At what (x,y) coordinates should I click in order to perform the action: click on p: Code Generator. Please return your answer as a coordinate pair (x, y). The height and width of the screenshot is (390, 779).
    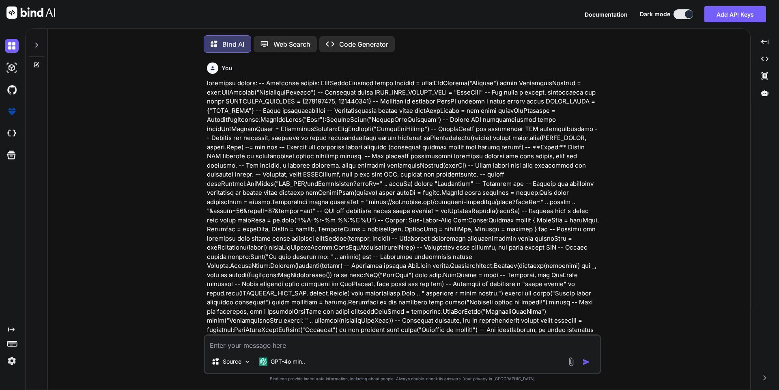
    Looking at the image, I should click on (364, 44).